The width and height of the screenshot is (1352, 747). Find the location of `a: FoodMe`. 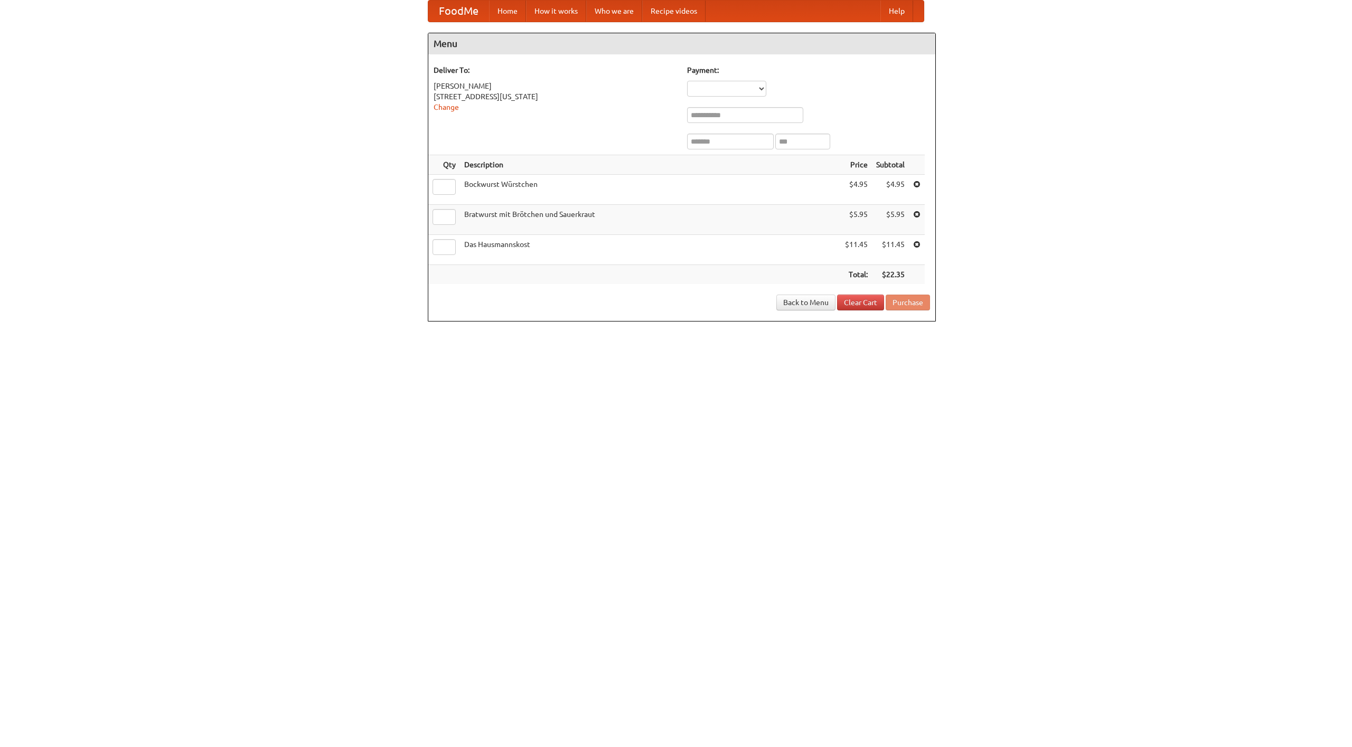

a: FoodMe is located at coordinates (458, 11).